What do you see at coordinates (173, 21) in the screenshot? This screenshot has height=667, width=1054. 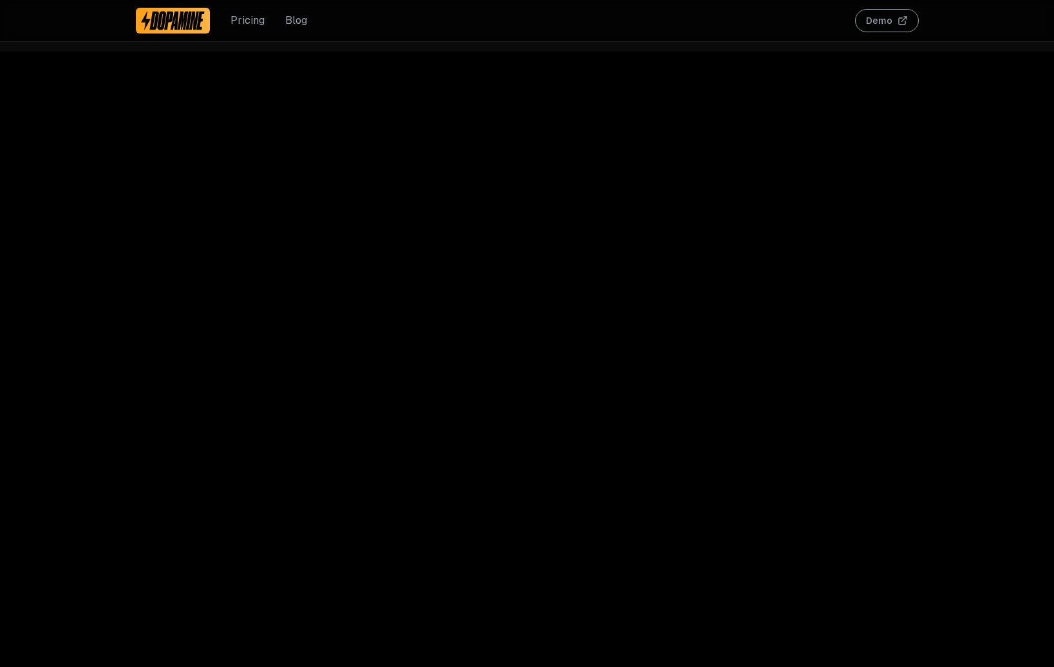 I see `a: Dopamine` at bounding box center [173, 21].